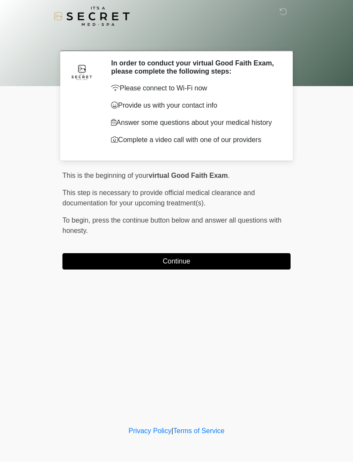  I want to click on a: Terms of Service, so click(198, 430).